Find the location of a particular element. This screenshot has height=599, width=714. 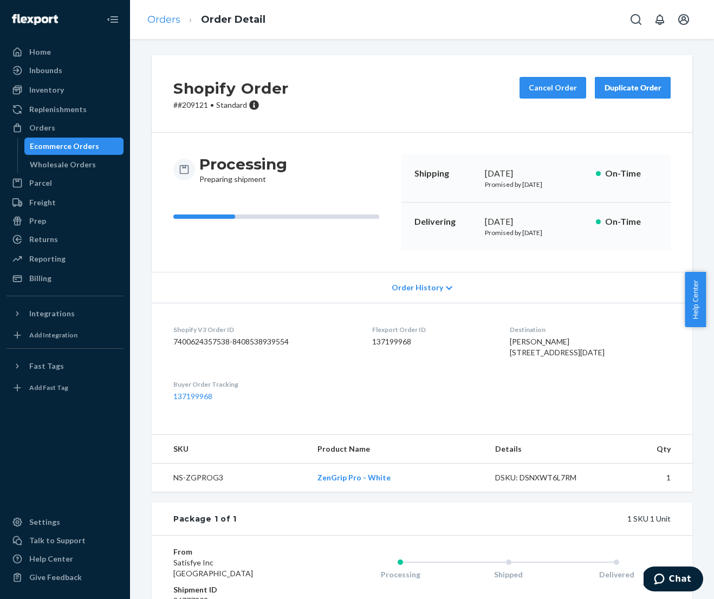

a: Add Integration is located at coordinates (65, 335).